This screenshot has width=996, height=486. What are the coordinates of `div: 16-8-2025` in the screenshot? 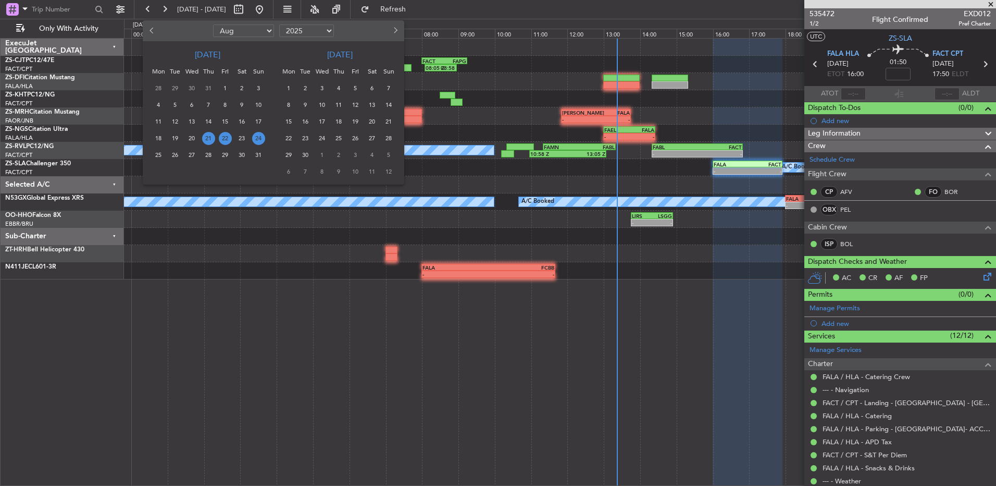 It's located at (242, 121).